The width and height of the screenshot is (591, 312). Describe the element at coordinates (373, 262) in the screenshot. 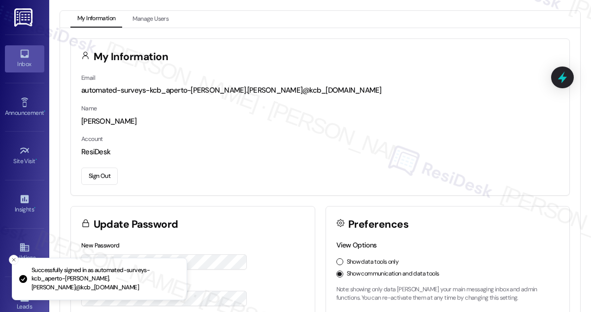

I see `label: Show data tools only` at that location.